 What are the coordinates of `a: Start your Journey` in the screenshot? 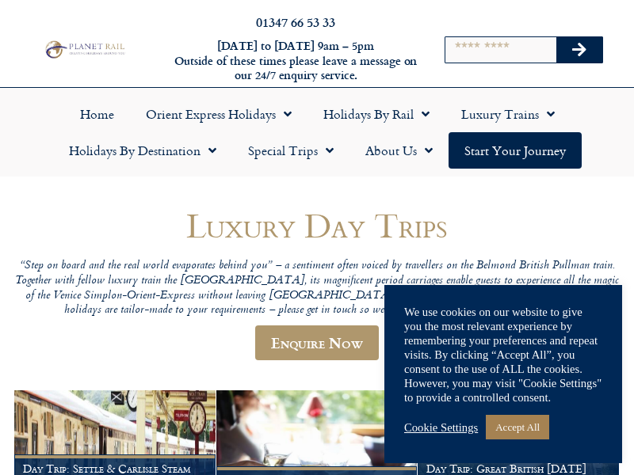 It's located at (515, 151).